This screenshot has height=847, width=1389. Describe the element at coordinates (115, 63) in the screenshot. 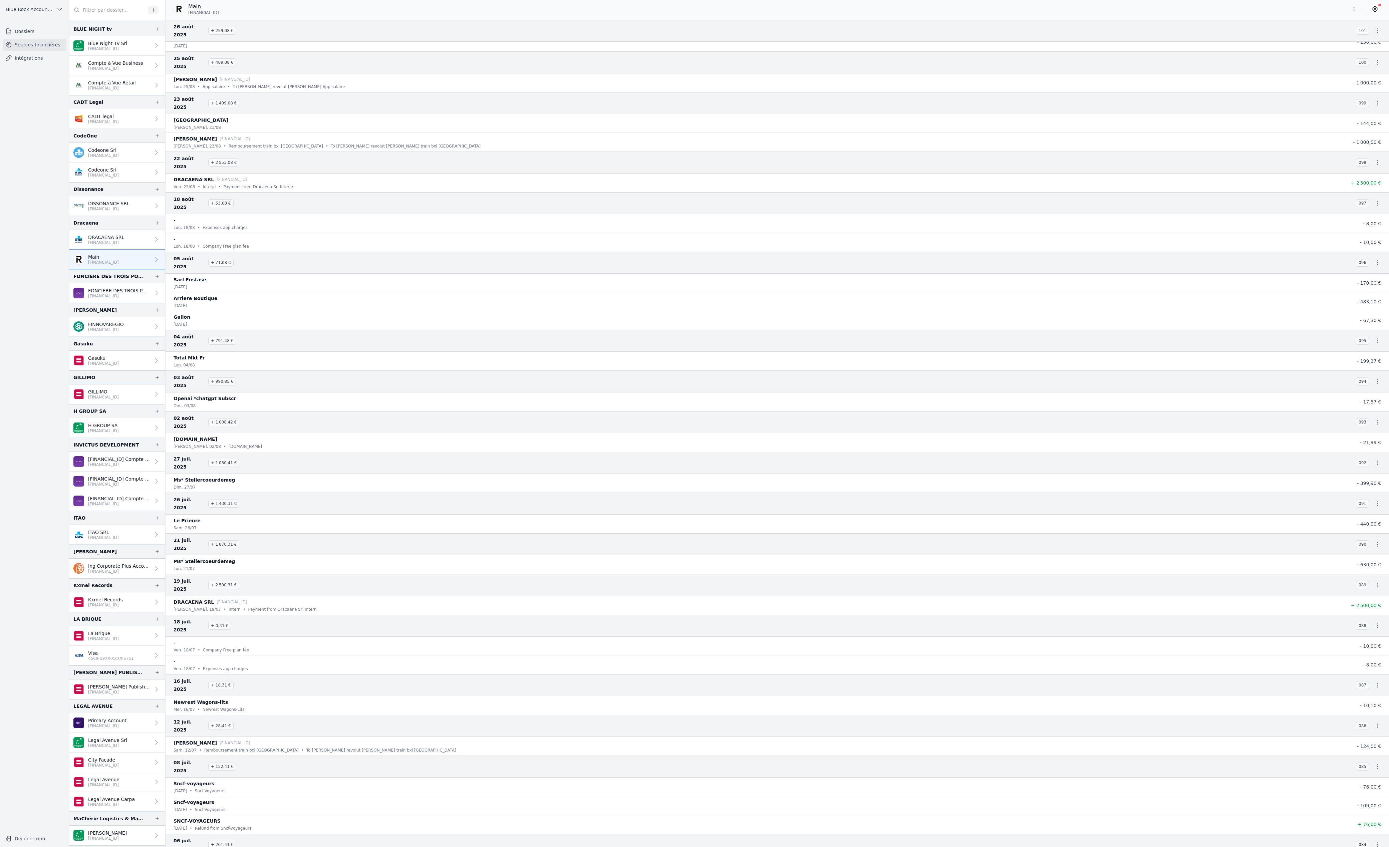

I see `p: Compte à Vue Business` at that location.